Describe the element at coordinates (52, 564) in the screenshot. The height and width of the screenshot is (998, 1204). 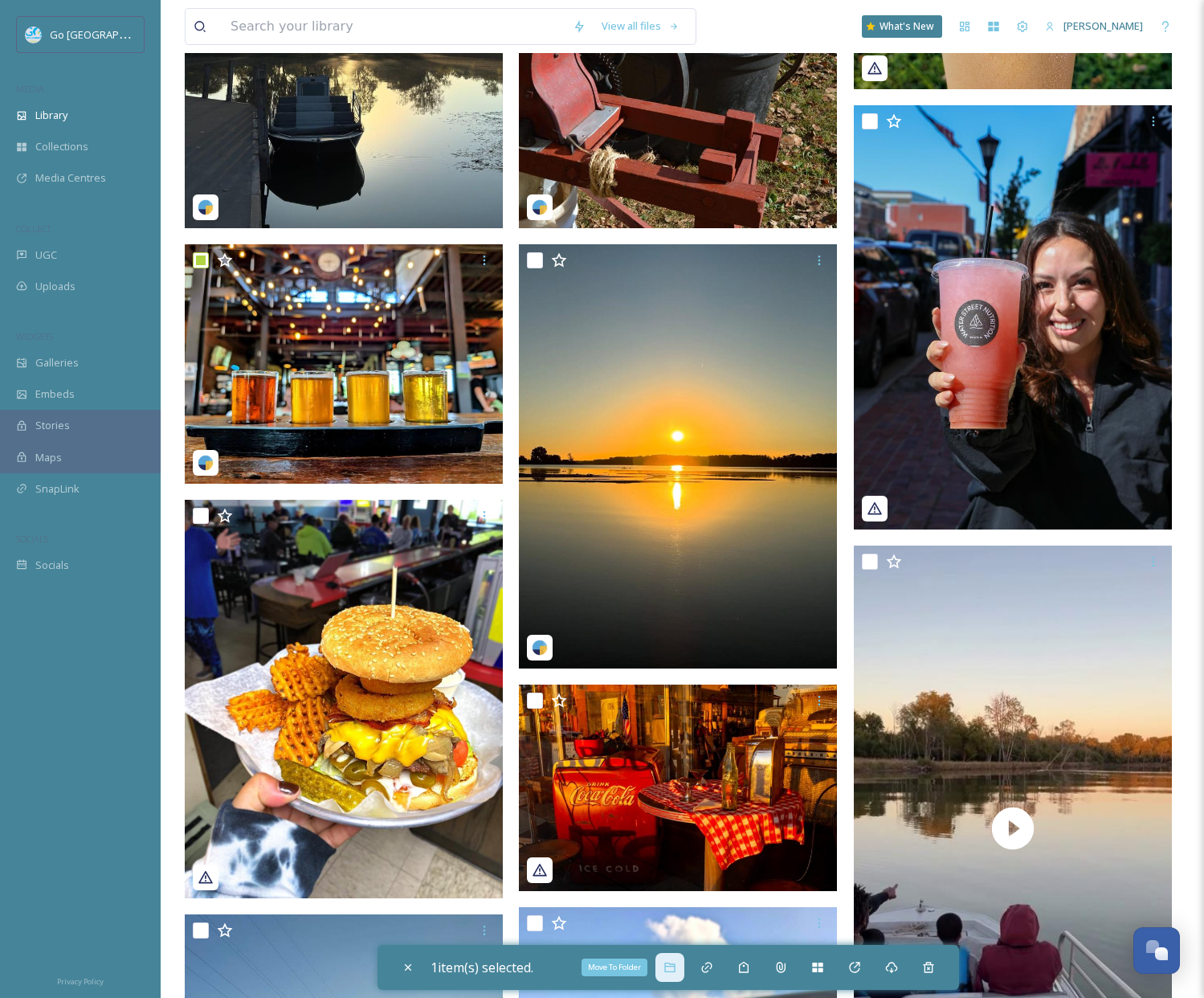
I see `span: Socials` at that location.